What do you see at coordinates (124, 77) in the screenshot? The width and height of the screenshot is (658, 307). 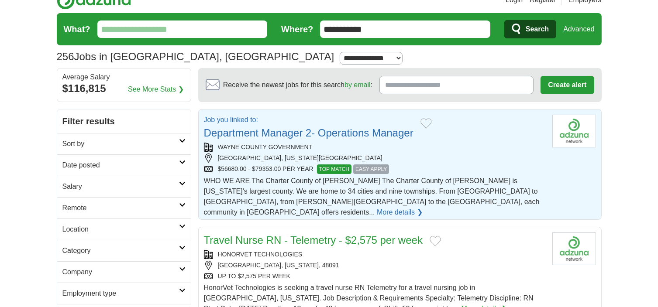 I see `div: Average Salary` at bounding box center [124, 77].